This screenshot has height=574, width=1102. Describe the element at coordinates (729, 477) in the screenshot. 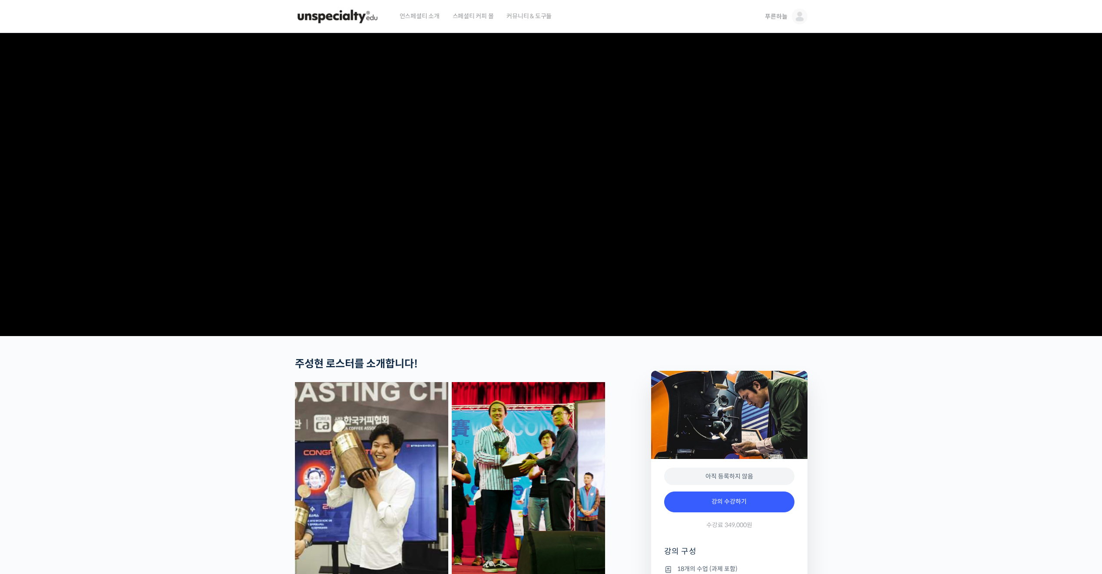

I see `div: 아직 등록하지 않음` at that location.